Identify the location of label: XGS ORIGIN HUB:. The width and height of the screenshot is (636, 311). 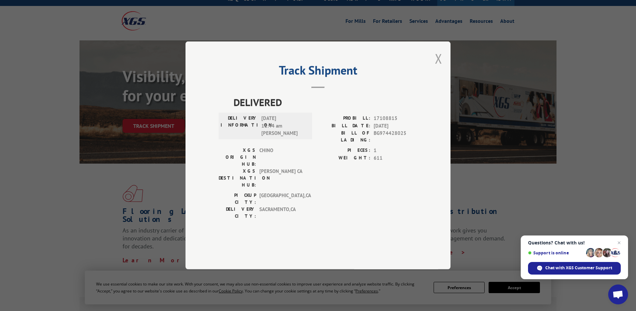
(237, 157).